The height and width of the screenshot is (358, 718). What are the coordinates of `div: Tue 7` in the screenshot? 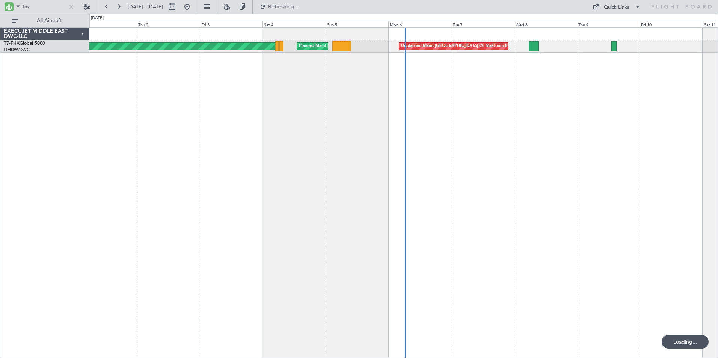 It's located at (482, 24).